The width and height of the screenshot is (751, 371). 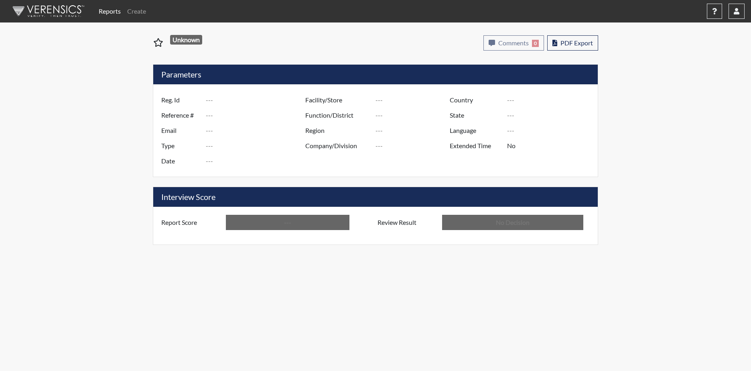 What do you see at coordinates (514, 43) in the screenshot?
I see `button: Comments0` at bounding box center [514, 43].